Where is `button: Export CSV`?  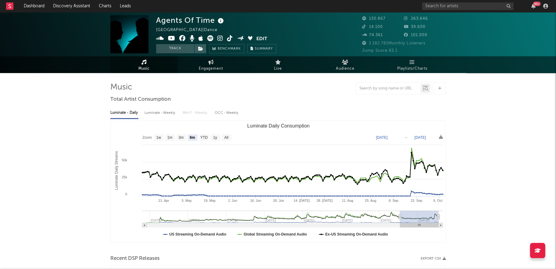 button: Export CSV is located at coordinates (433, 259).